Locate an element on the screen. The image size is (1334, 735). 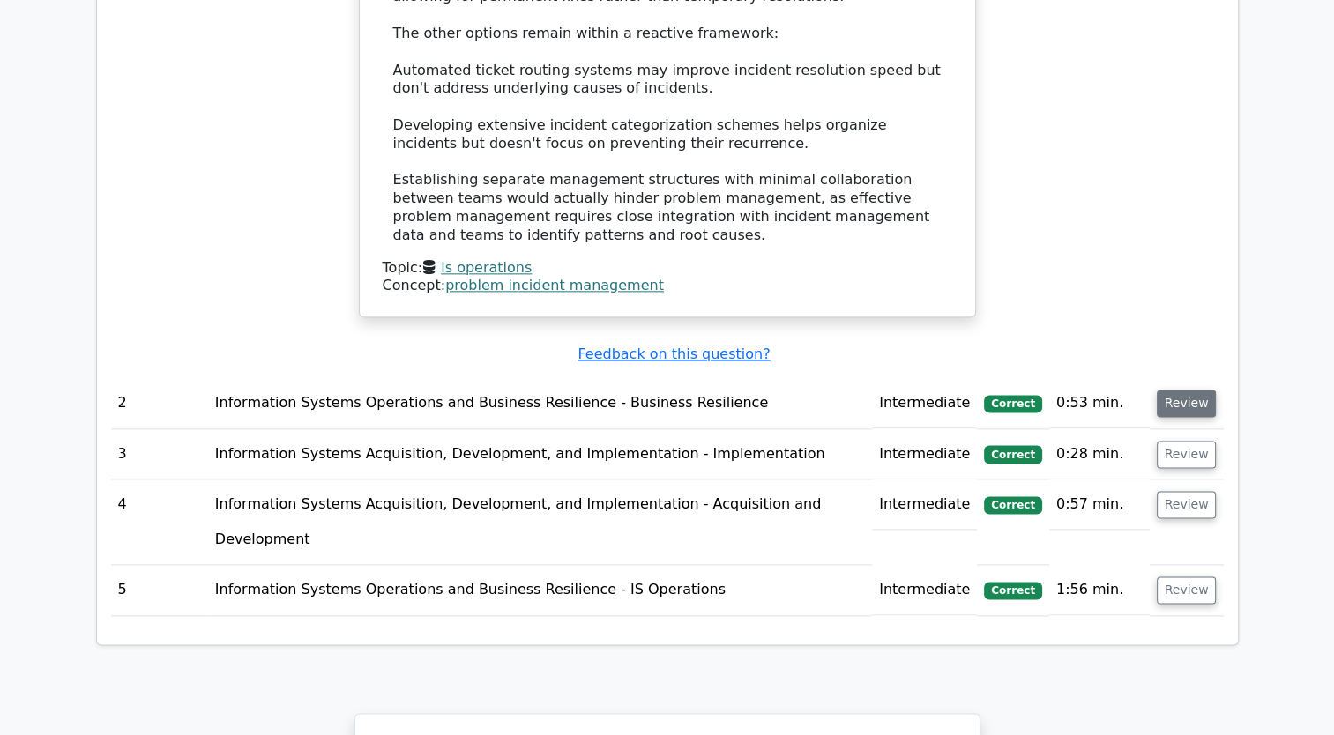
td: 0:28 min. is located at coordinates (1099, 454).